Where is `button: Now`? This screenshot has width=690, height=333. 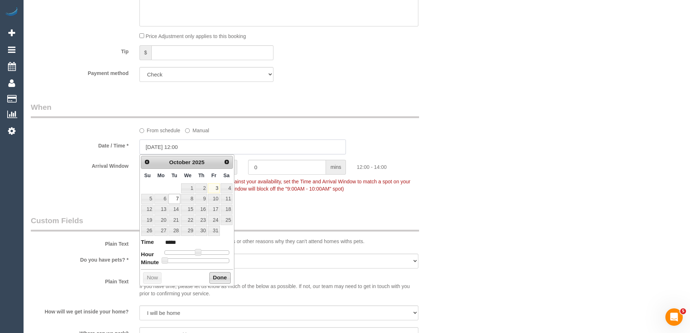
button: Now is located at coordinates (152, 278).